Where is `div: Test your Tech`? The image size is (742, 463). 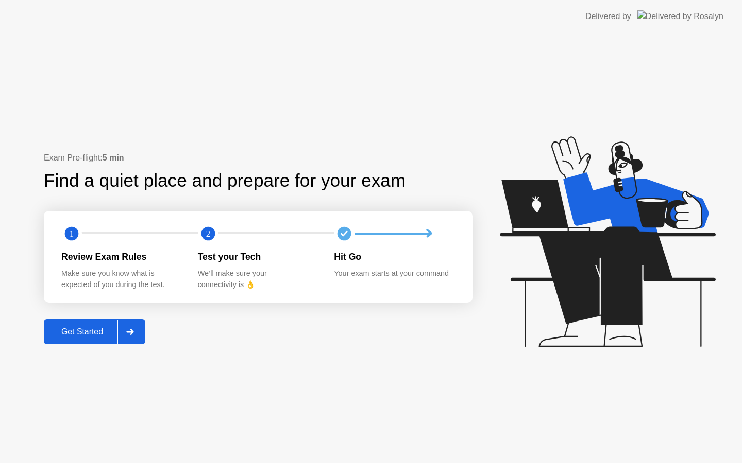 div: Test your Tech is located at coordinates (257, 257).